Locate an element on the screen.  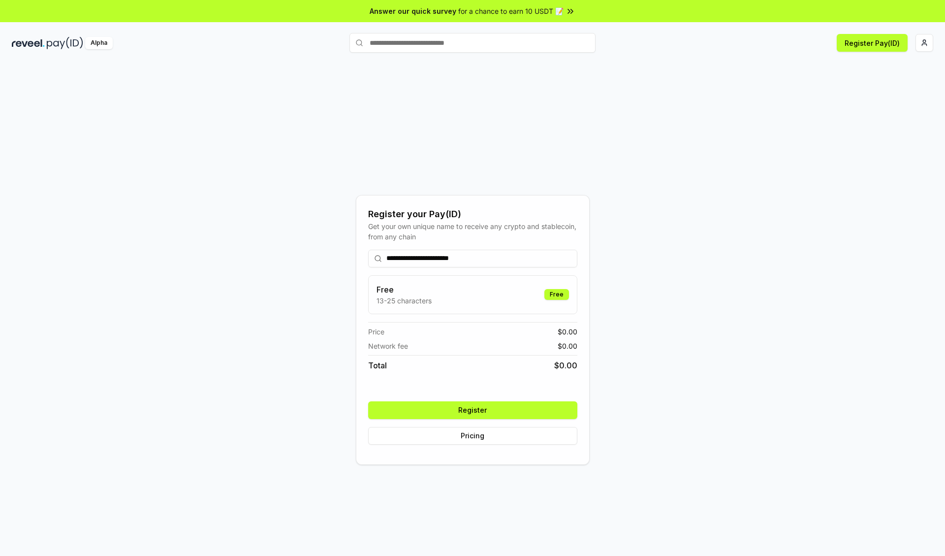
h3: Free is located at coordinates (404, 289).